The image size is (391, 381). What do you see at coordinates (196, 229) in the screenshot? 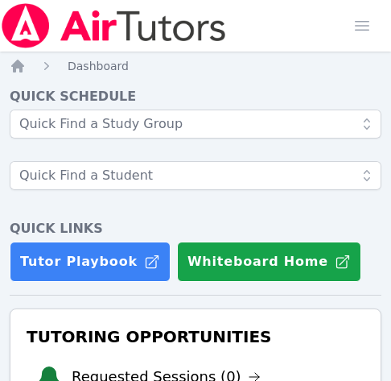
I see `h4: Quick Links` at bounding box center [196, 229].